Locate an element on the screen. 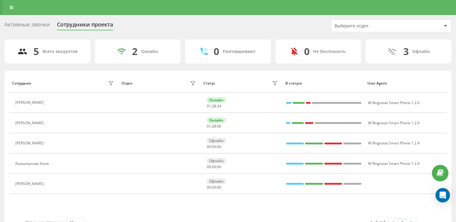 Image resolution: width=456 pixels, height=222 pixels. div: Отдел is located at coordinates (127, 83).